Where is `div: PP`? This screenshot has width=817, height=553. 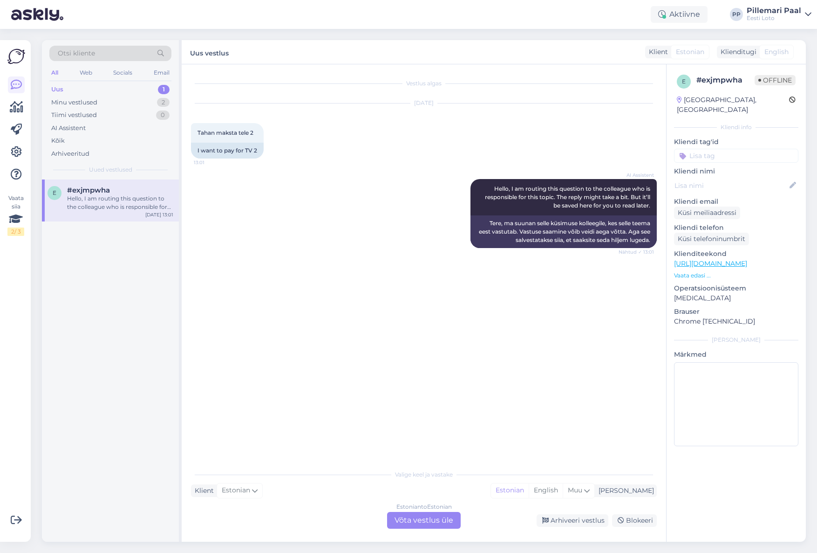
div: PP is located at coordinates (737, 14).